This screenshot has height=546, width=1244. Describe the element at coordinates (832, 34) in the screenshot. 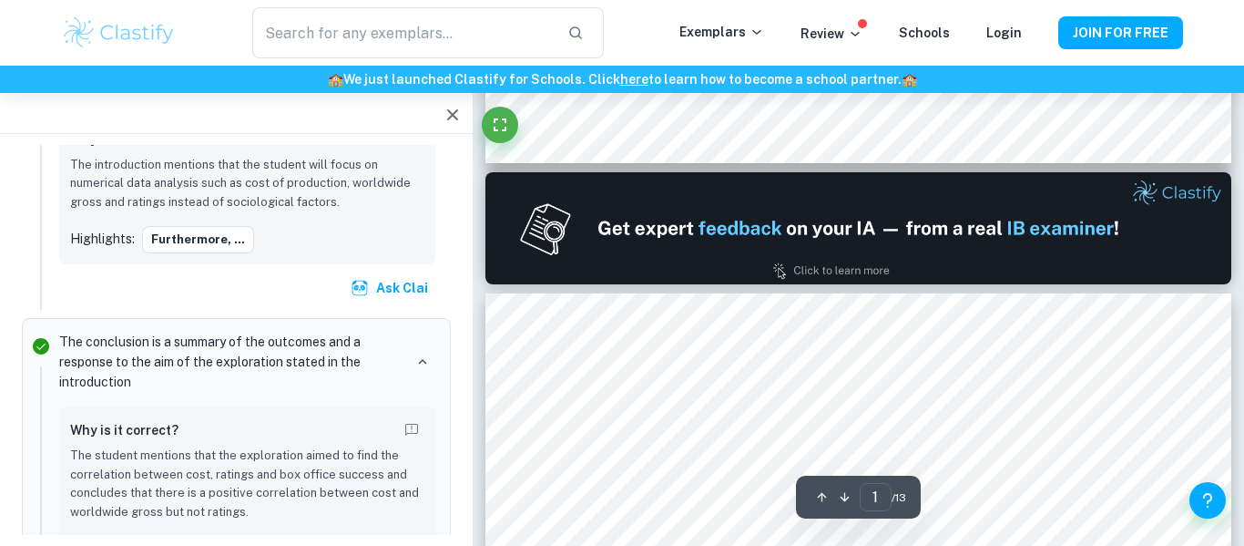

I see `p: Review` at that location.